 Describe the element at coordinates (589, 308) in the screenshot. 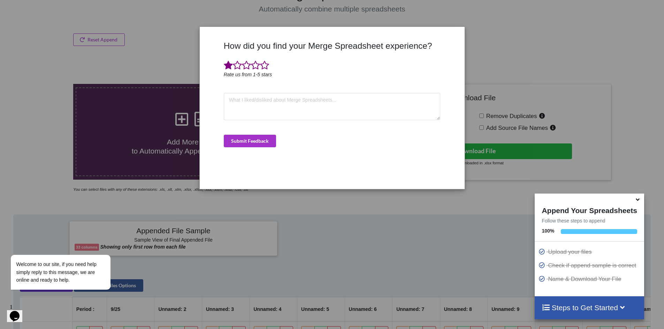

I see `h4: Steps to Get Started` at that location.